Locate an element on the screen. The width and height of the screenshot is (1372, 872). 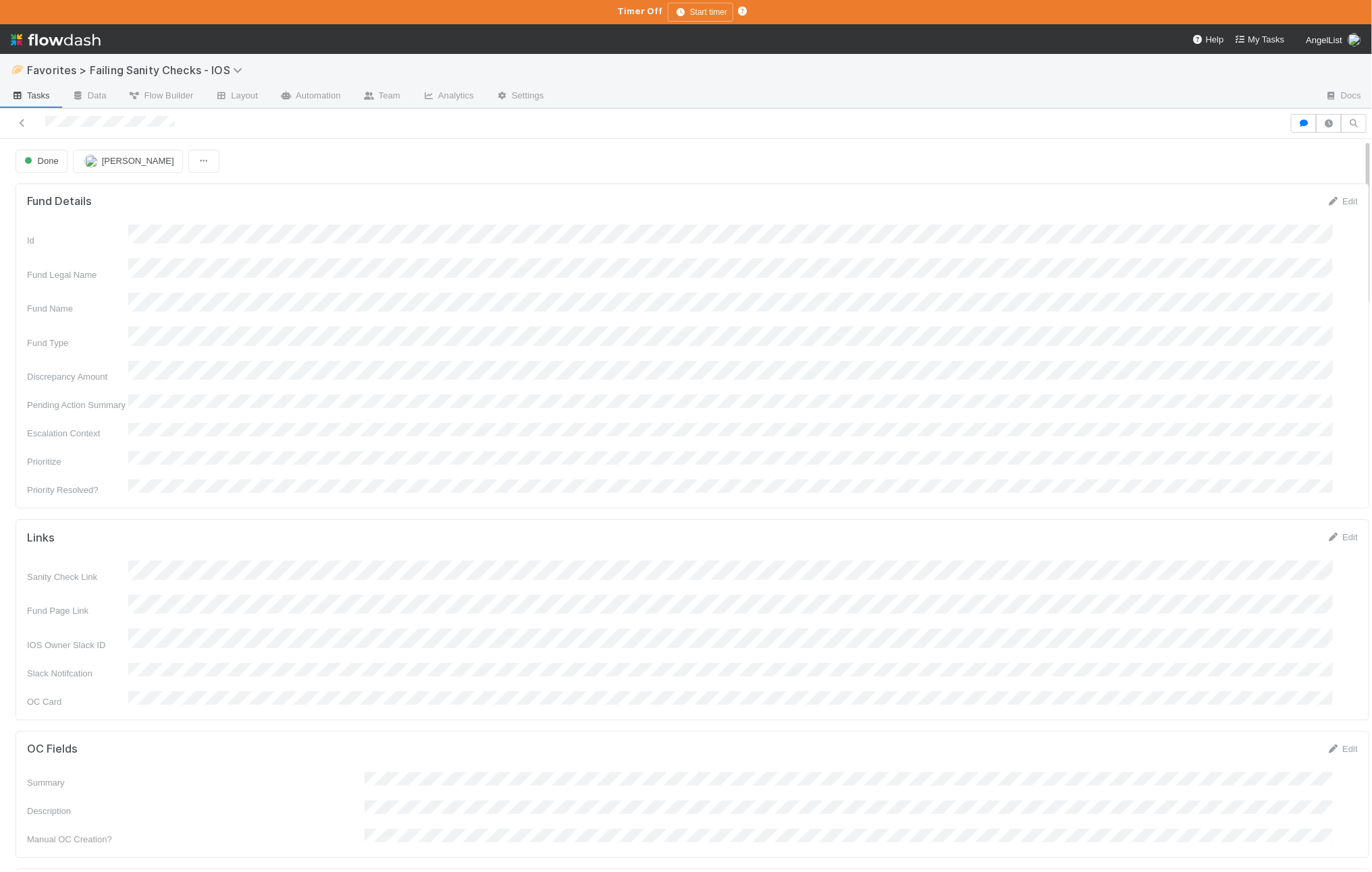
div: Description is located at coordinates (196, 811).